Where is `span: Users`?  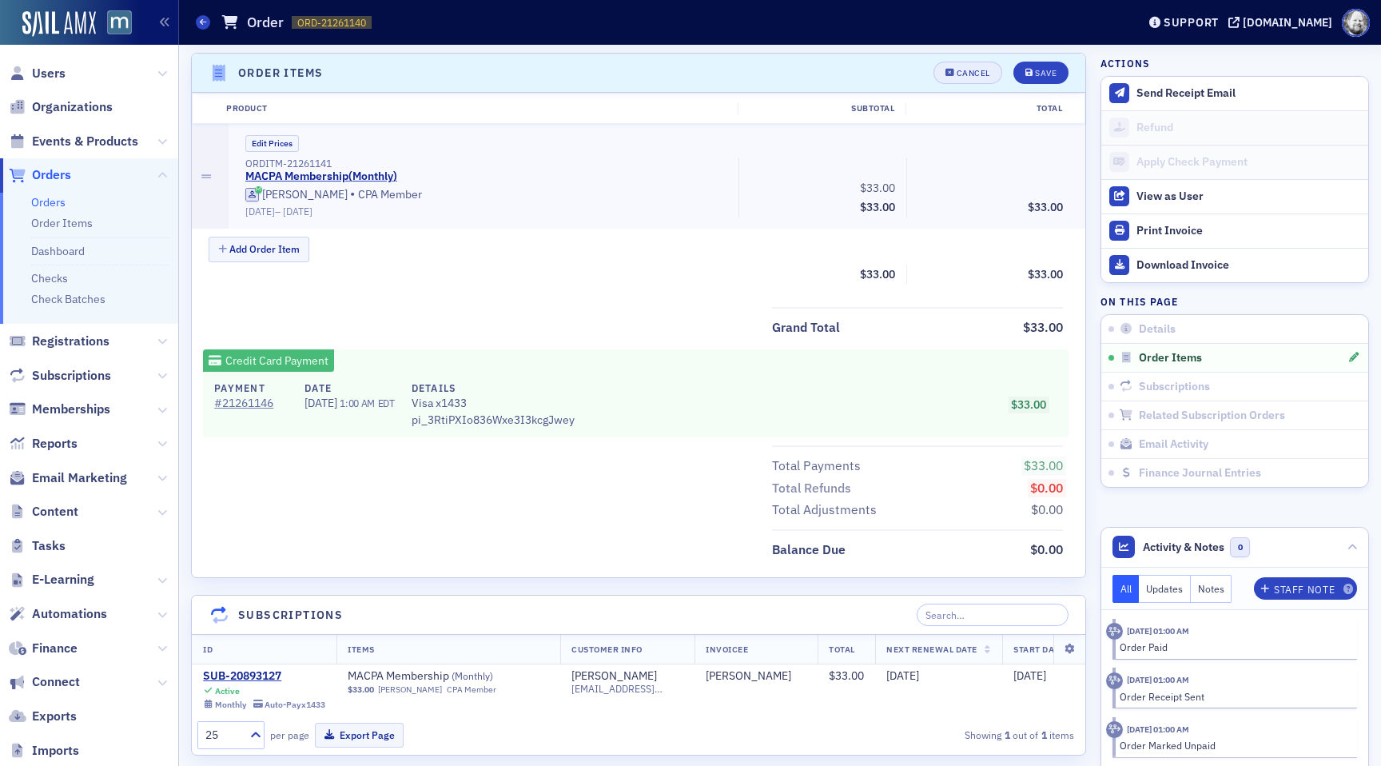 span: Users is located at coordinates (49, 74).